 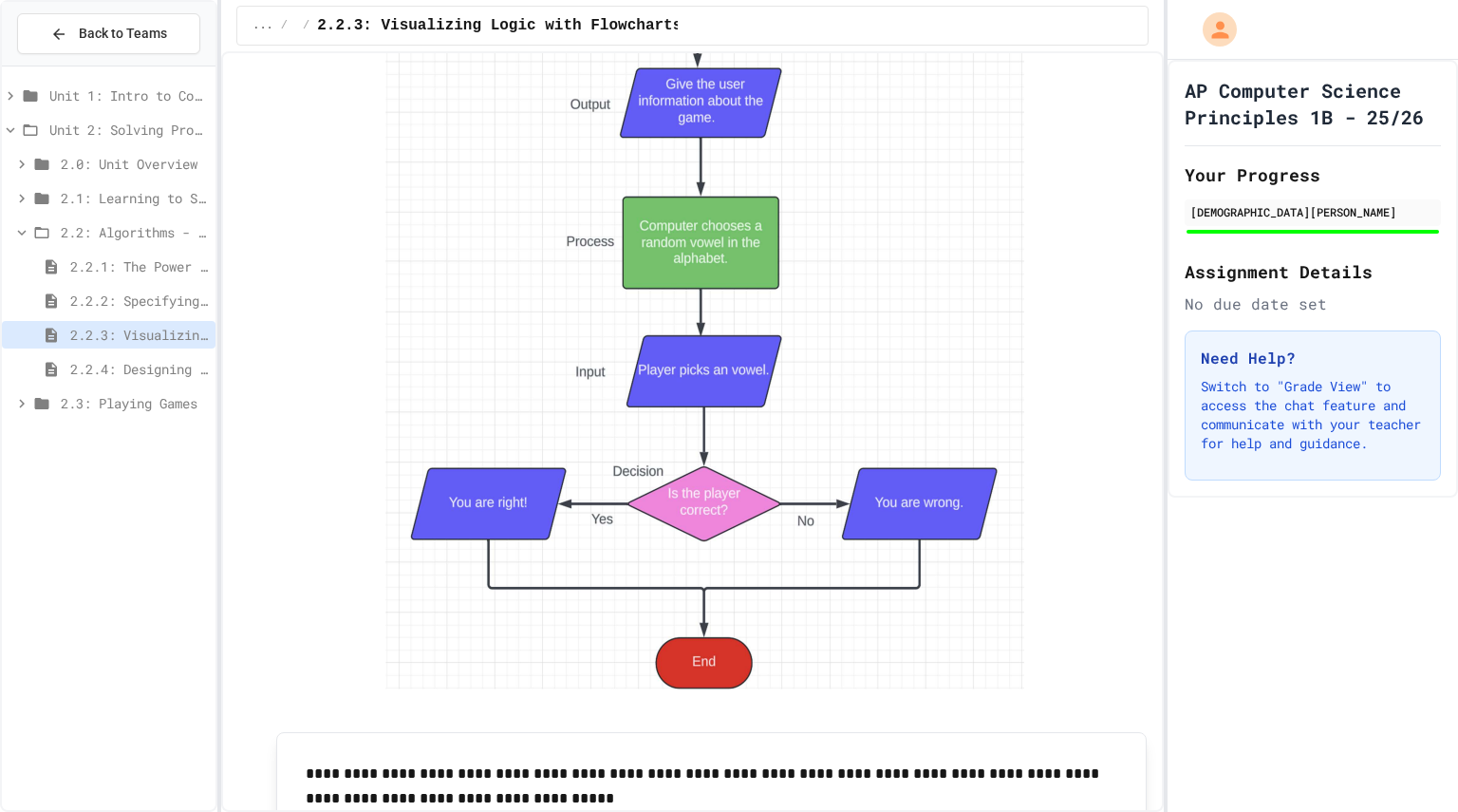 What do you see at coordinates (1313, 175) in the screenshot?
I see `h2: Your Progress` at bounding box center [1313, 175].